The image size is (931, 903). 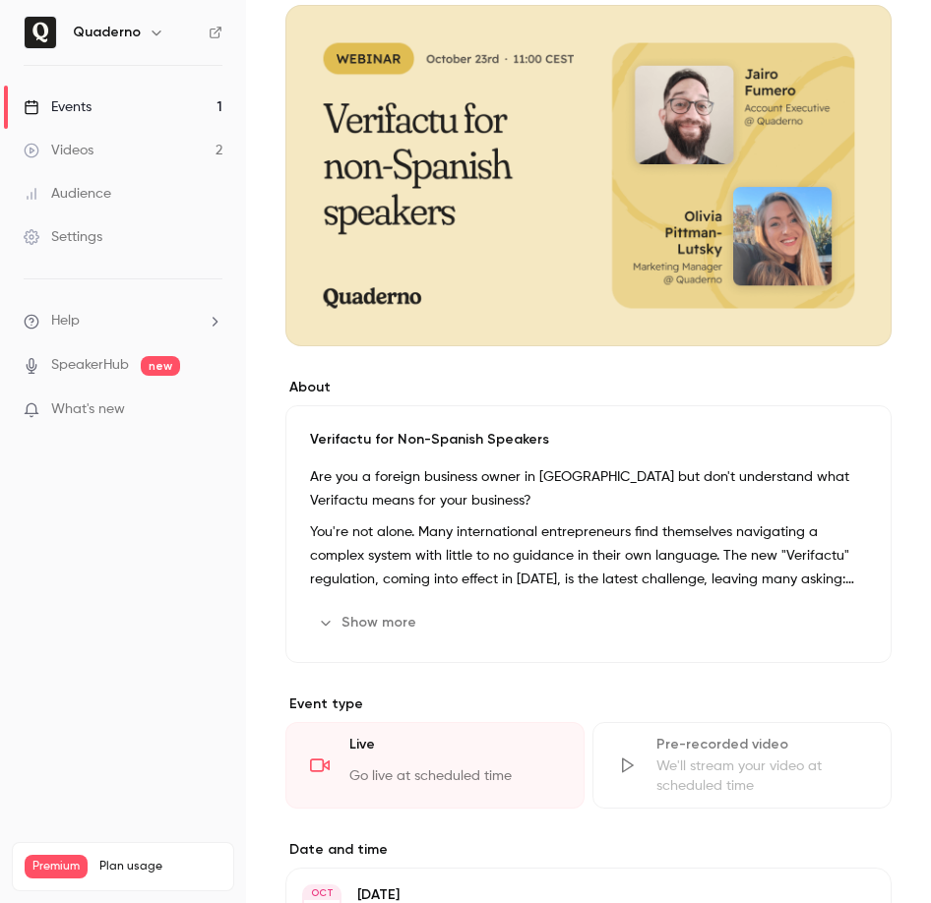 I want to click on div: Videos, so click(x=58, y=151).